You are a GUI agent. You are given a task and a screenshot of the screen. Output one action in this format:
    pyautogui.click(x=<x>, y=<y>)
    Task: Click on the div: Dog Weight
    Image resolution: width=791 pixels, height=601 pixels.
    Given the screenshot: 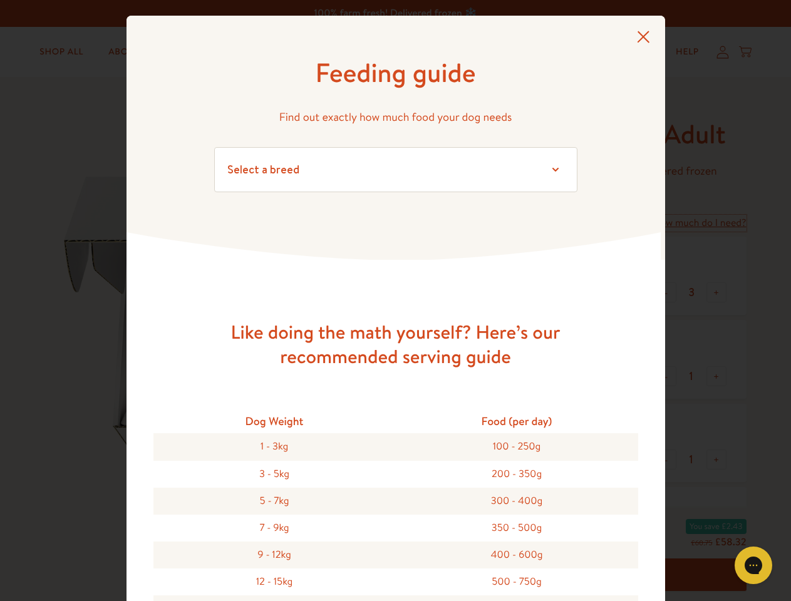 What is the action you would take?
    pyautogui.click(x=274, y=421)
    